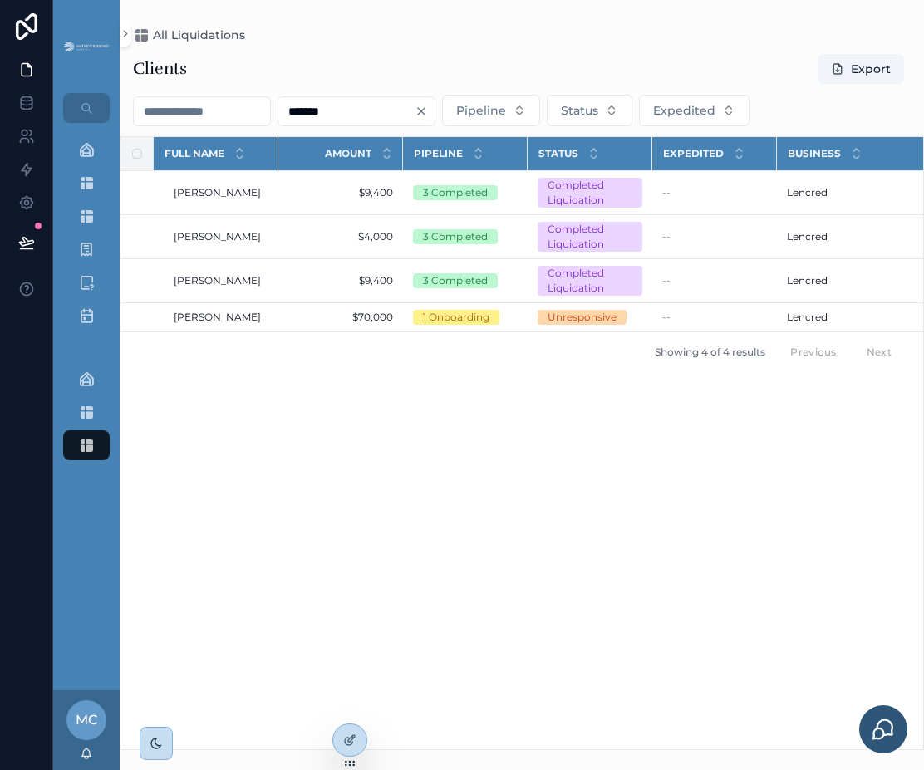  I want to click on span: All Liquidations, so click(199, 35).